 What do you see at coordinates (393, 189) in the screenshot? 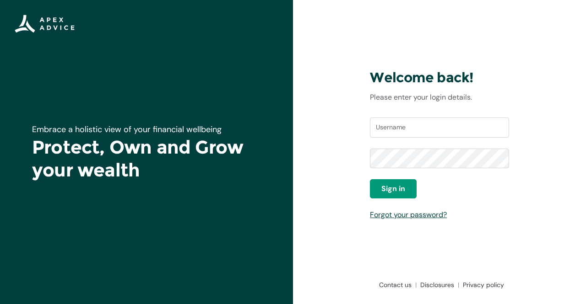
I see `button: Sign in` at bounding box center [393, 189].